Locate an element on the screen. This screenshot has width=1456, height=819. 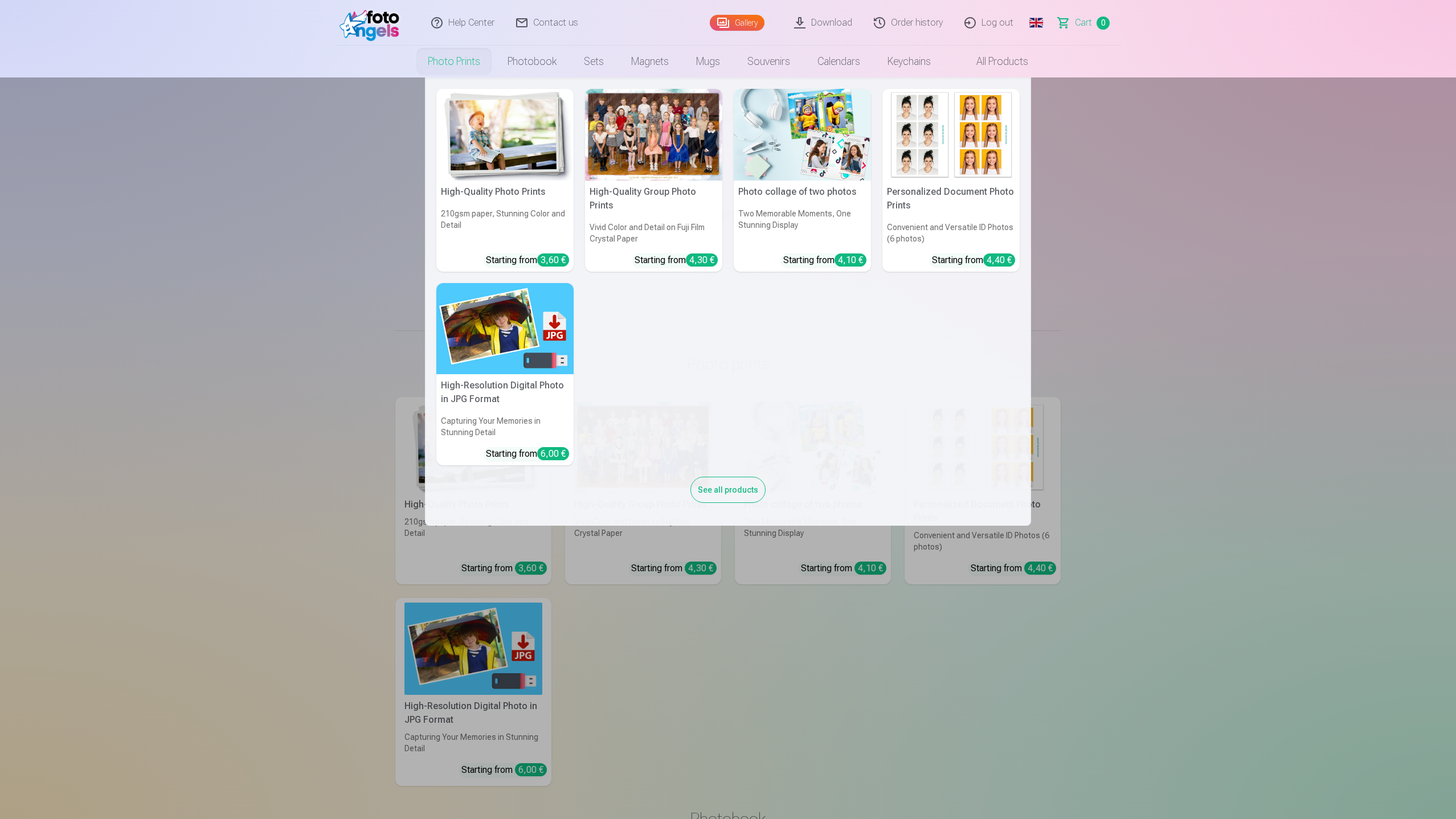
div: 4,40 € is located at coordinates (1000, 259).